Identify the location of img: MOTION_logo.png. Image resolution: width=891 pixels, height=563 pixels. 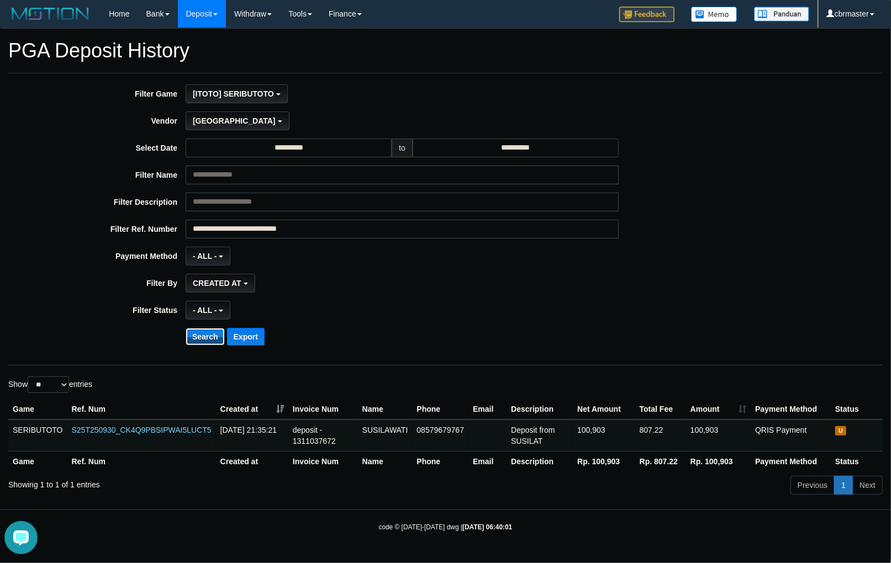
(50, 14).